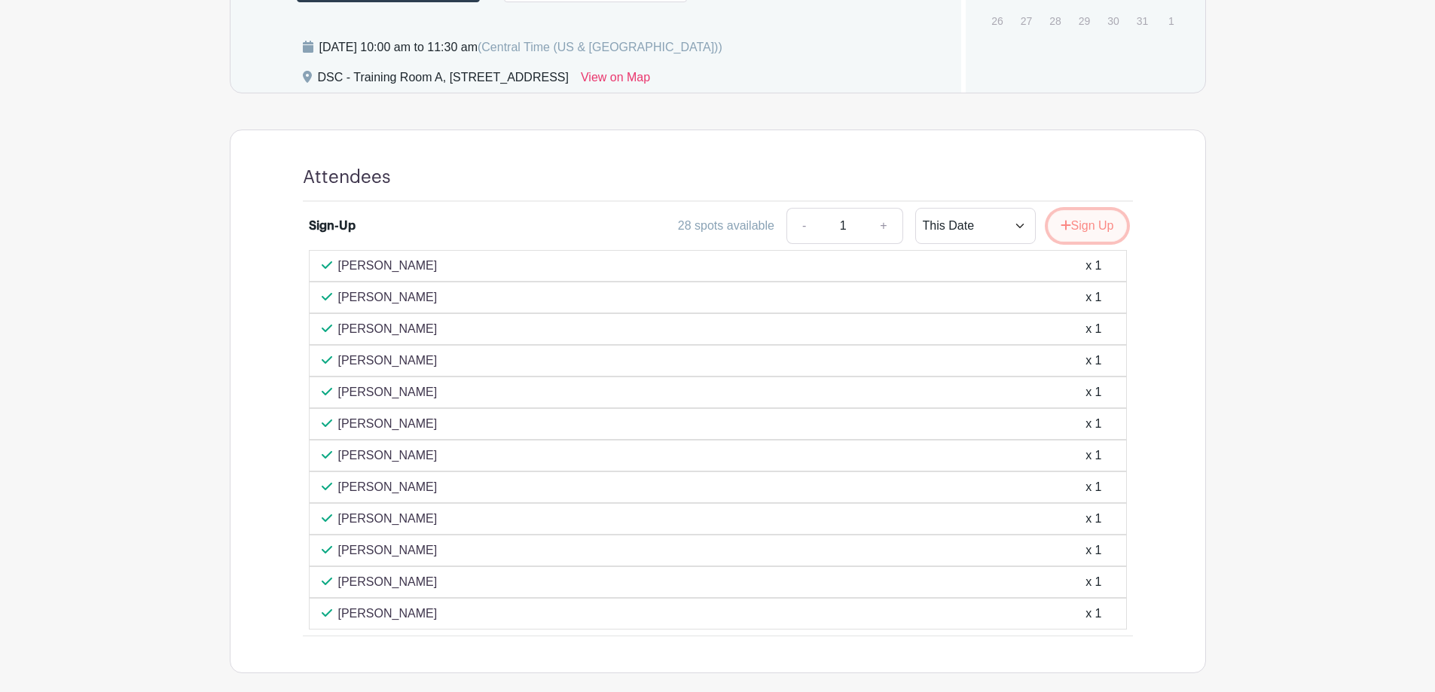  Describe the element at coordinates (1113, 20) in the screenshot. I see `p: 30` at that location.